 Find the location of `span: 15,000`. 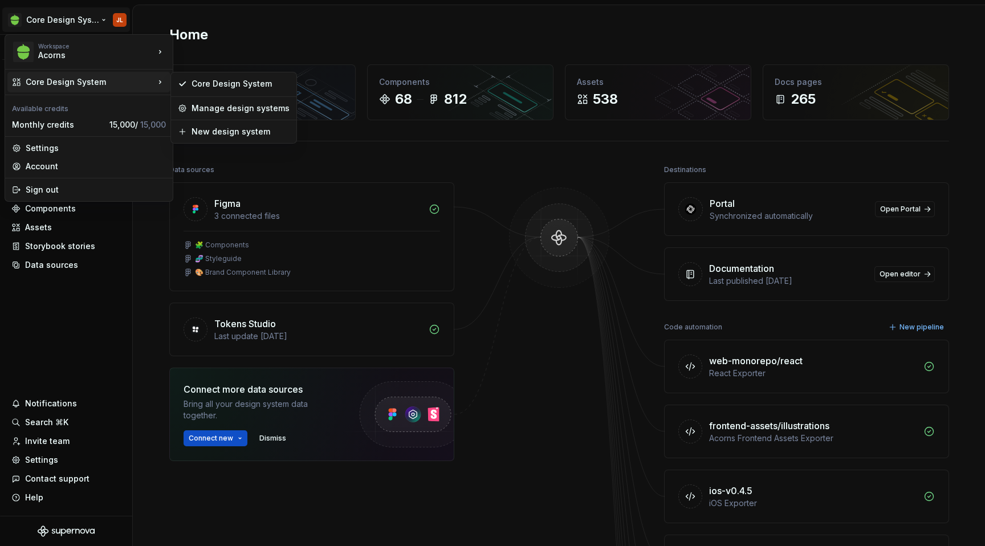

span: 15,000 is located at coordinates (153, 124).